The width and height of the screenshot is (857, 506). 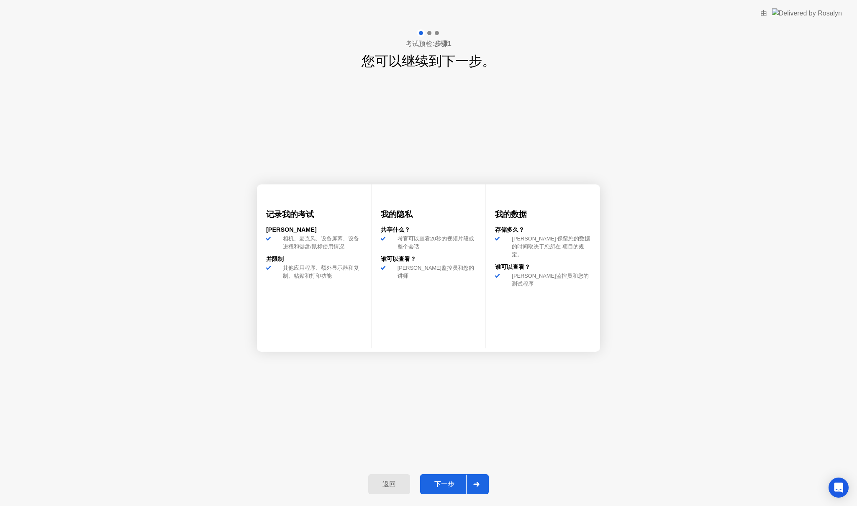 I want to click on div: 共享什么？, so click(x=428, y=230).